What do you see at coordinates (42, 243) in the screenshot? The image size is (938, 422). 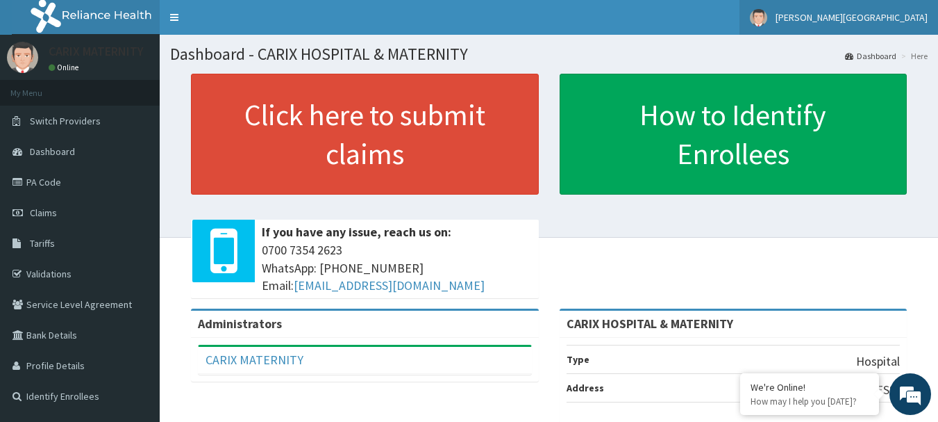 I see `span: Tariffs` at bounding box center [42, 243].